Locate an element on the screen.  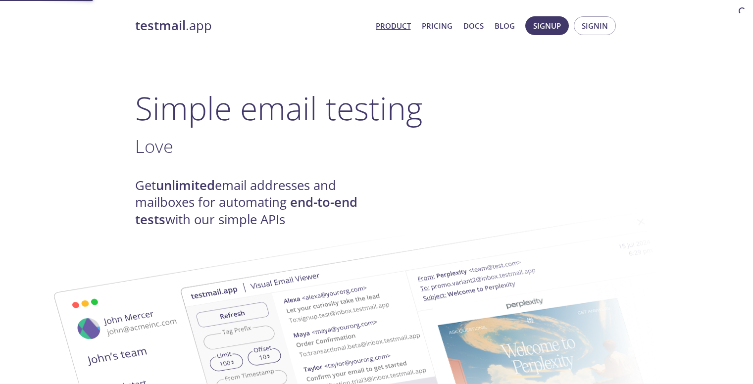
h4: Get email addresses and mailboxes for automating with our simple APIs is located at coordinates (256, 202).